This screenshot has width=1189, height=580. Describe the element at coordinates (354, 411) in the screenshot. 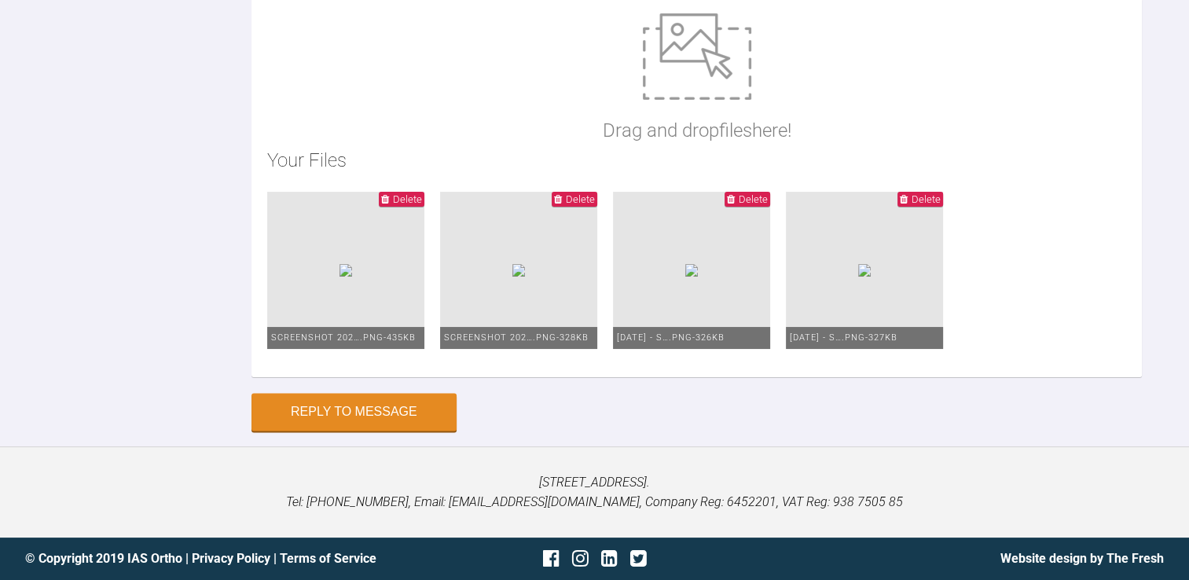

I see `button: Reply to Message` at that location.